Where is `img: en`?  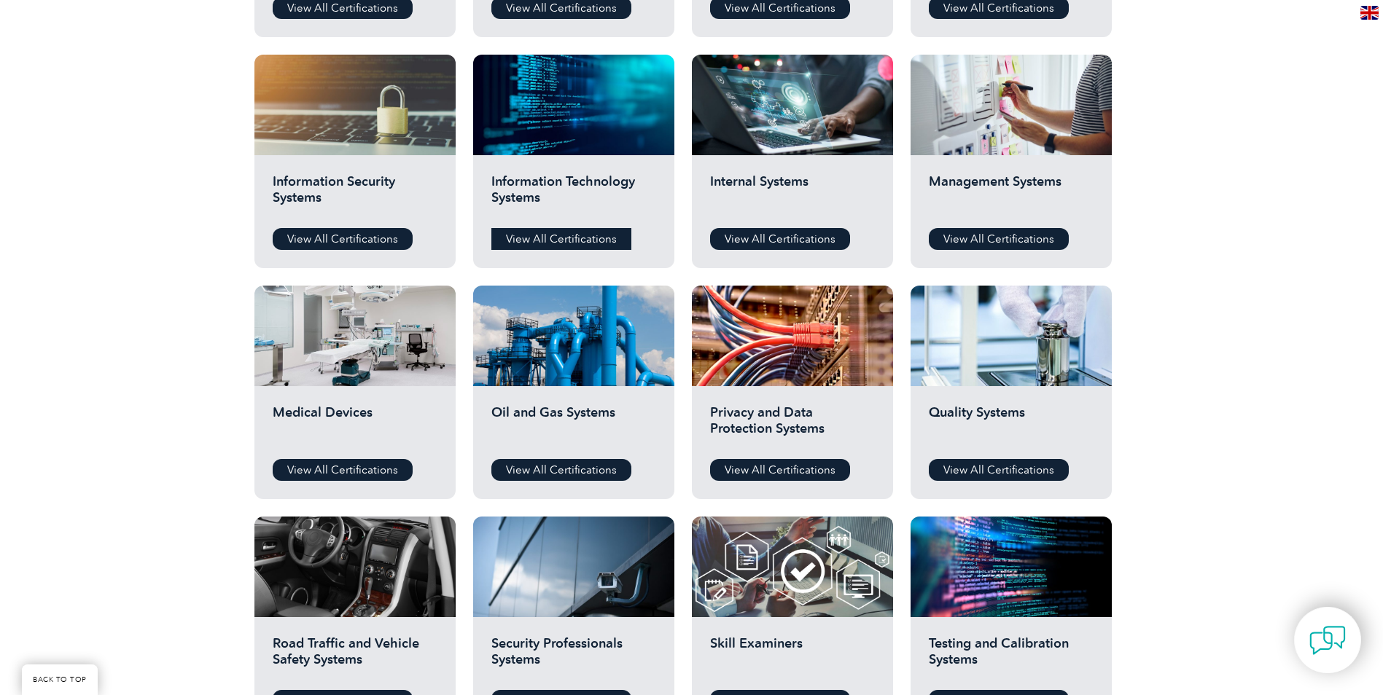
img: en is located at coordinates (1369, 12).